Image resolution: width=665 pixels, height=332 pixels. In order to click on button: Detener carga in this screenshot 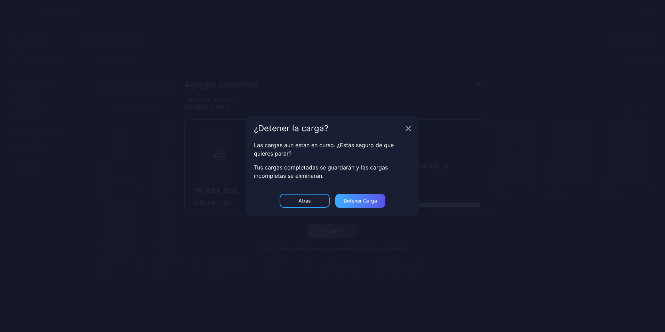, I will do `click(360, 201)`.